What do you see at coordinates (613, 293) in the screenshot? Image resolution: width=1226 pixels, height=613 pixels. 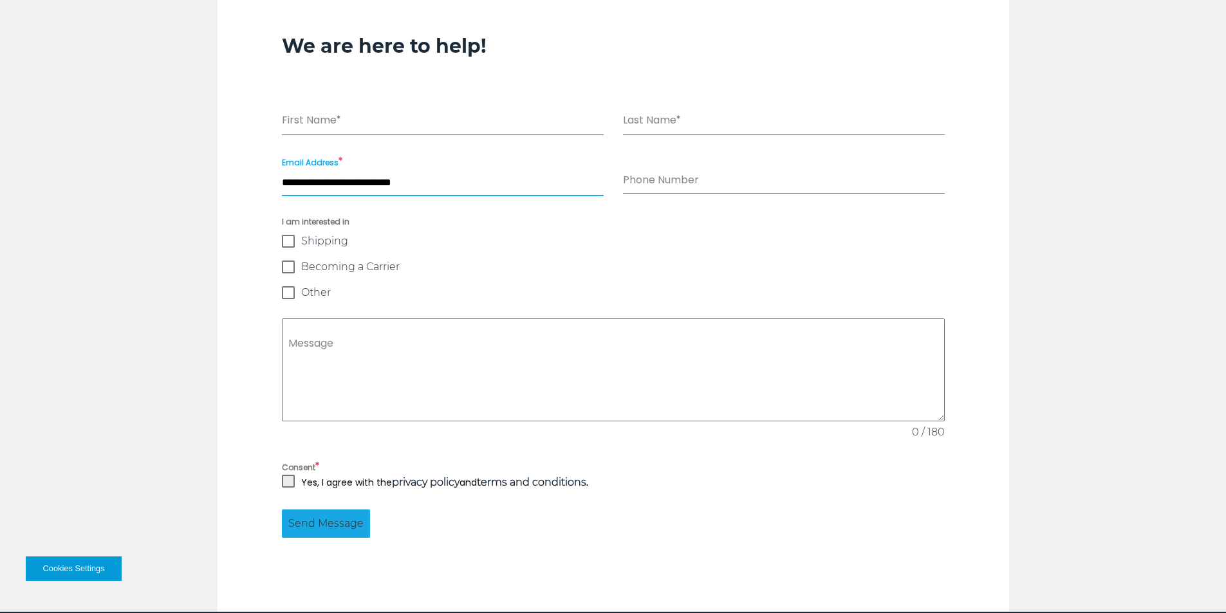 I see `label: Other` at bounding box center [613, 293].